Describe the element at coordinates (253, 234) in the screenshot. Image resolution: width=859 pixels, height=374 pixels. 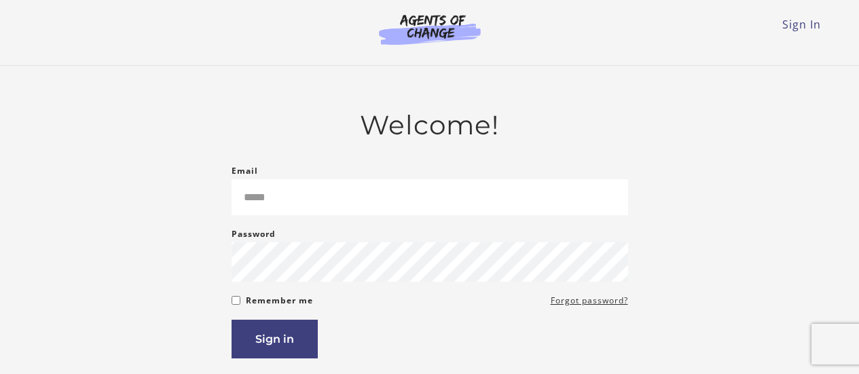
I see `label: Password` at that location.